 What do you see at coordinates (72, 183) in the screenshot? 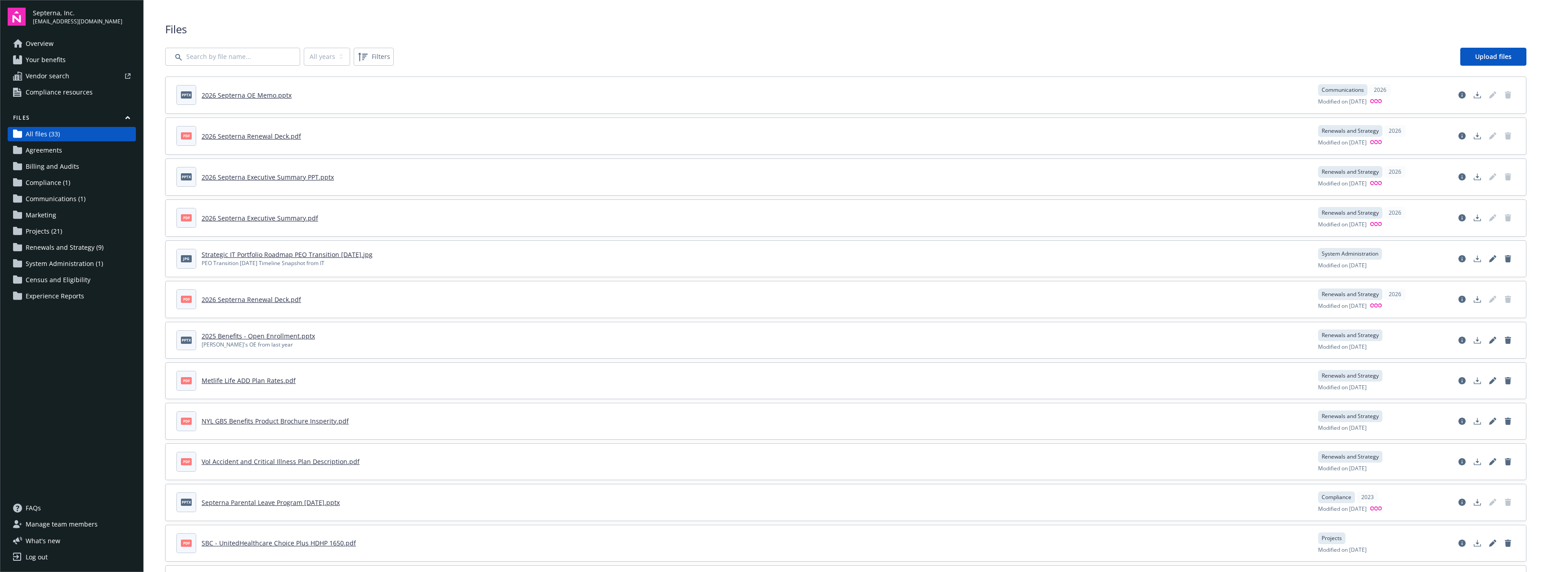
I see `a: Compliance (1)` at bounding box center [72, 183].